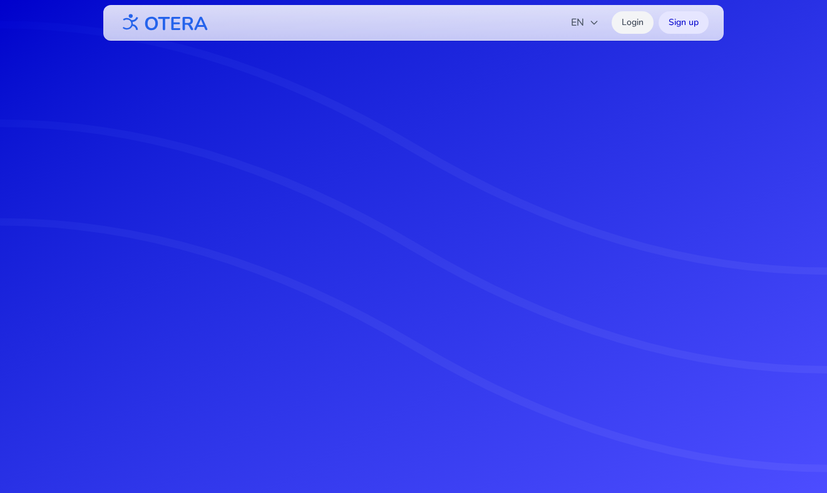  What do you see at coordinates (632, 23) in the screenshot?
I see `a: Login` at bounding box center [632, 23].